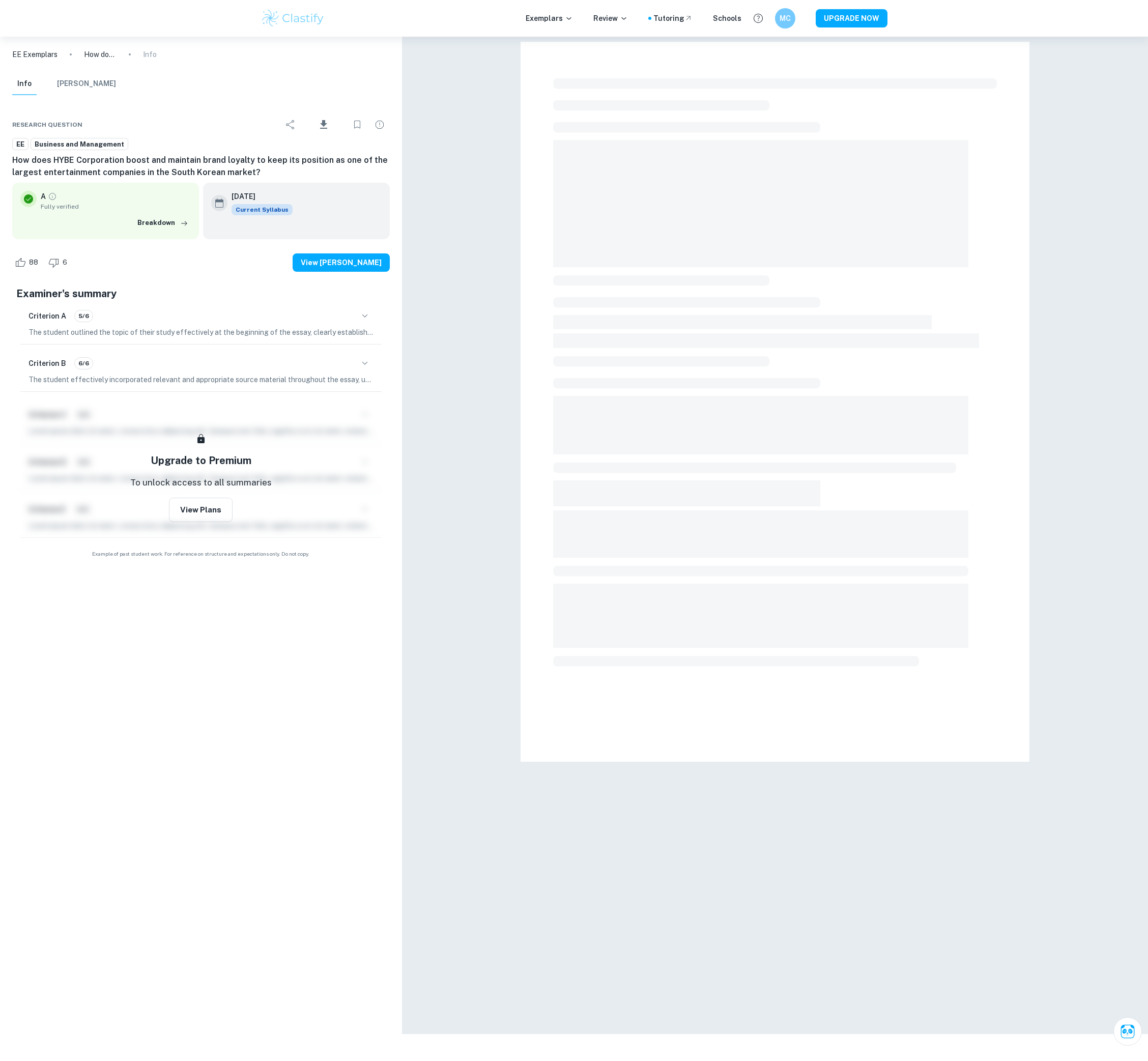 The width and height of the screenshot is (1148, 1061). Describe the element at coordinates (201, 332) in the screenshot. I see `p: The student outlined the topic of their study effectively at the beginning of the essay, clearly ...` at that location.